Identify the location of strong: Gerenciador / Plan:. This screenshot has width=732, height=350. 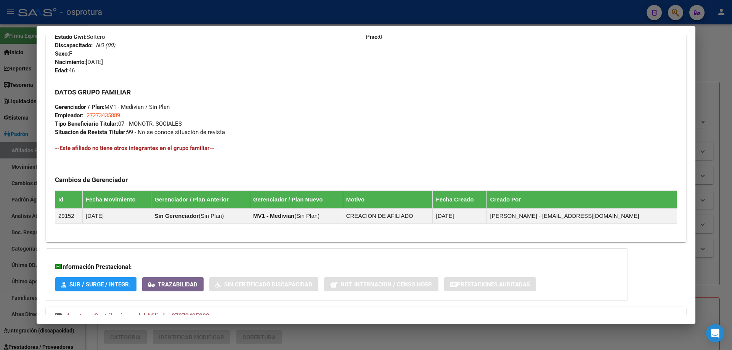
(80, 107).